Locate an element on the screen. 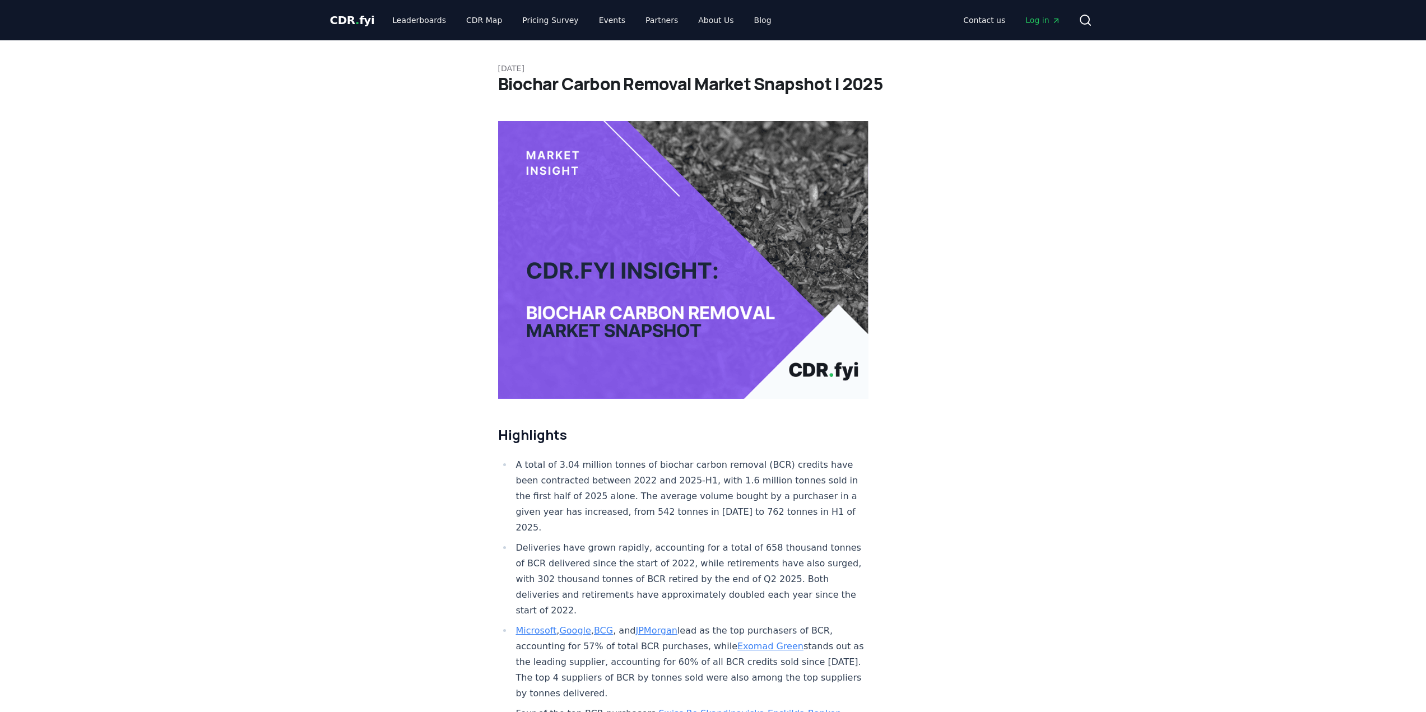 This screenshot has width=1426, height=712. a: Log in is located at coordinates (1043, 20).